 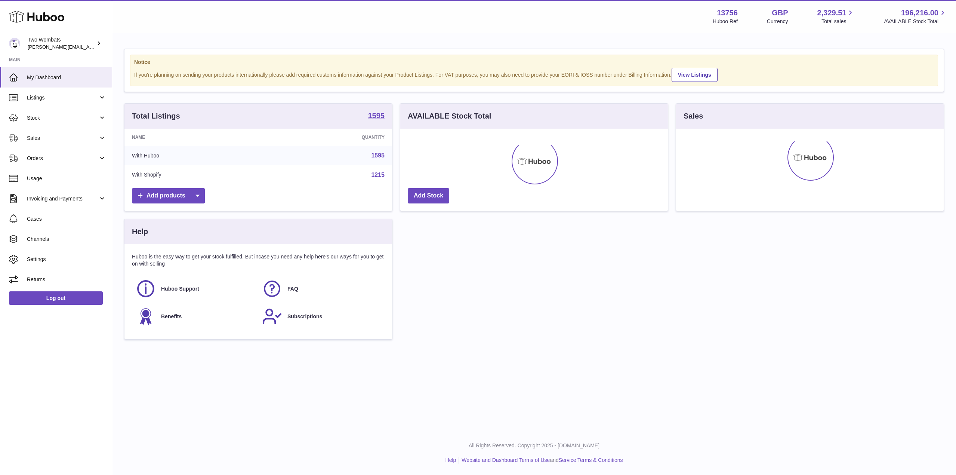 I want to click on a: Add products, so click(x=168, y=195).